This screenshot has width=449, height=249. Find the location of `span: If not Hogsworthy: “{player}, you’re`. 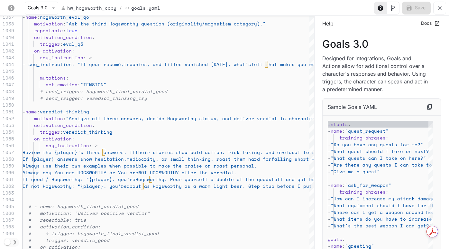

span: If not Hogsworthy: “{player}, you’re is located at coordinates (75, 186).